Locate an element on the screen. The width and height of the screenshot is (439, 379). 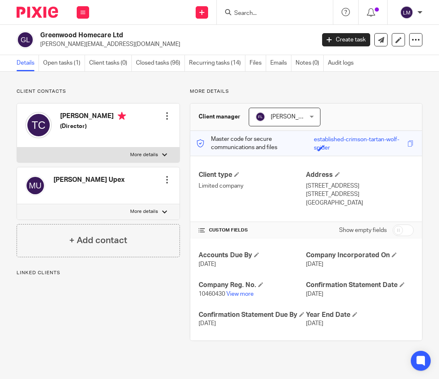
h4: Year End Date is located at coordinates (360, 315).